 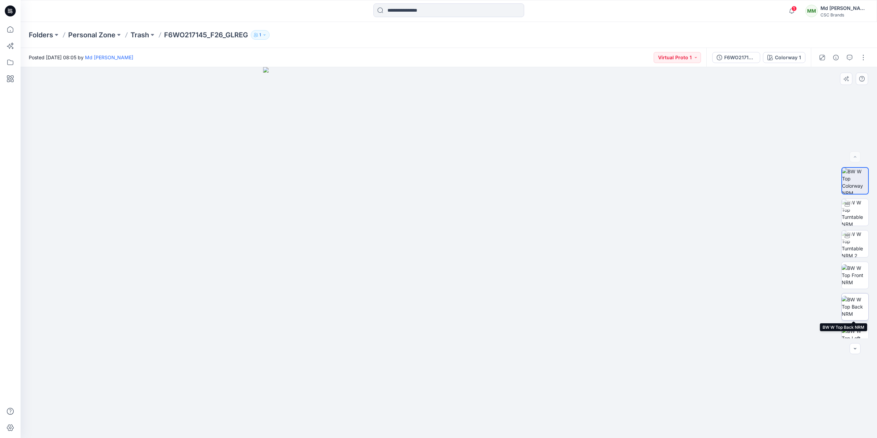 I want to click on img: BW W Top Left NRM, so click(x=855, y=338).